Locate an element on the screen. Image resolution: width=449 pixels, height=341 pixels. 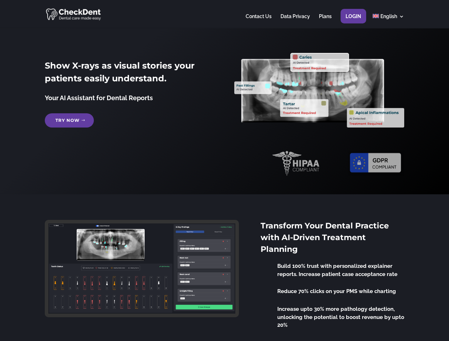
span: Transform Your Dental Practice with AI-Driven Treatment Planning is located at coordinates (325, 238).